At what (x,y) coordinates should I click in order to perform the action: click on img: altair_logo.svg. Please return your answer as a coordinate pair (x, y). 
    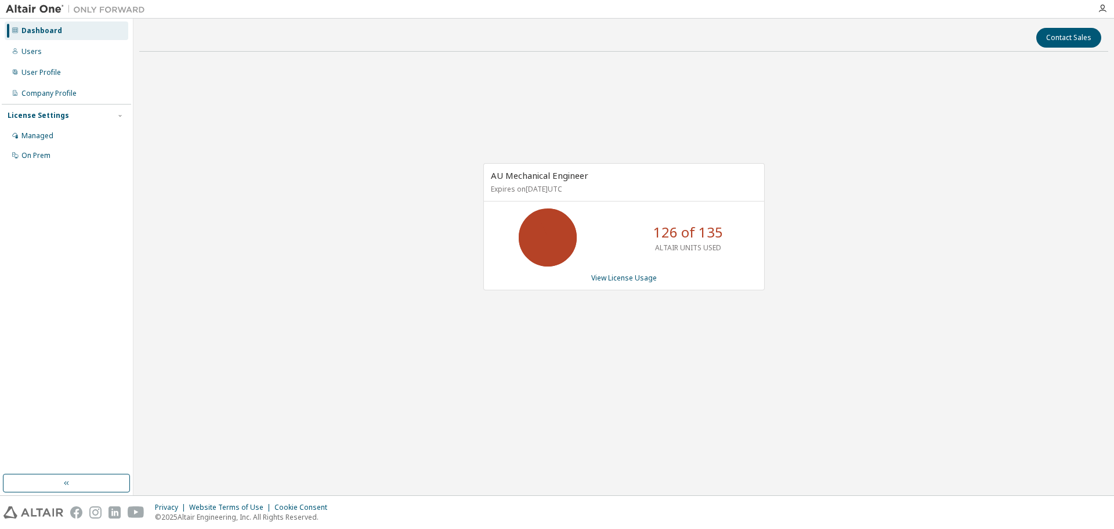
    Looking at the image, I should click on (33, 512).